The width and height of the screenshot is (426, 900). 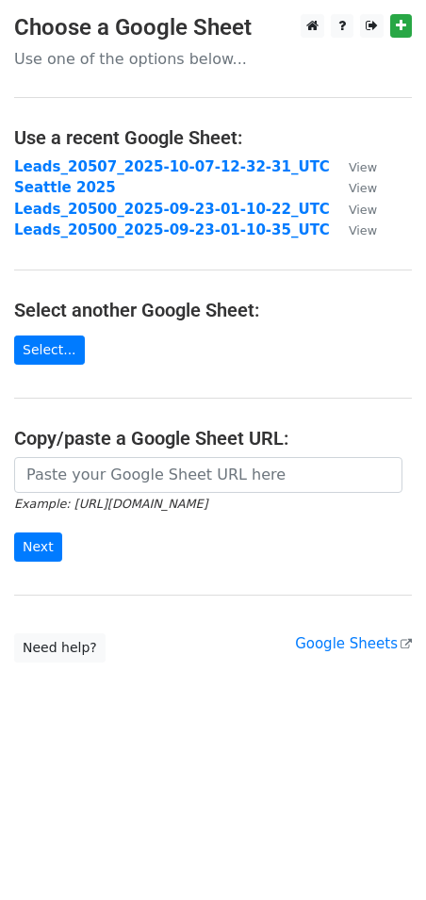 What do you see at coordinates (353, 643) in the screenshot?
I see `a: Google Sheets` at bounding box center [353, 643].